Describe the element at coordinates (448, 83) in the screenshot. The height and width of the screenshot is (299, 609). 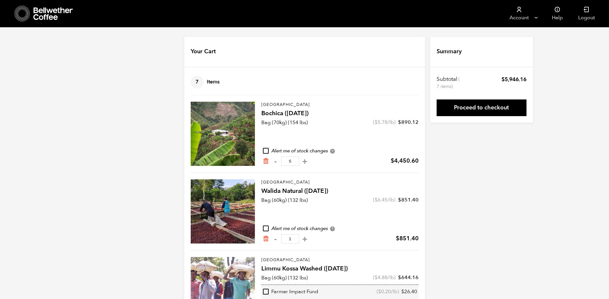
I see `th: Subtotal` at that location.